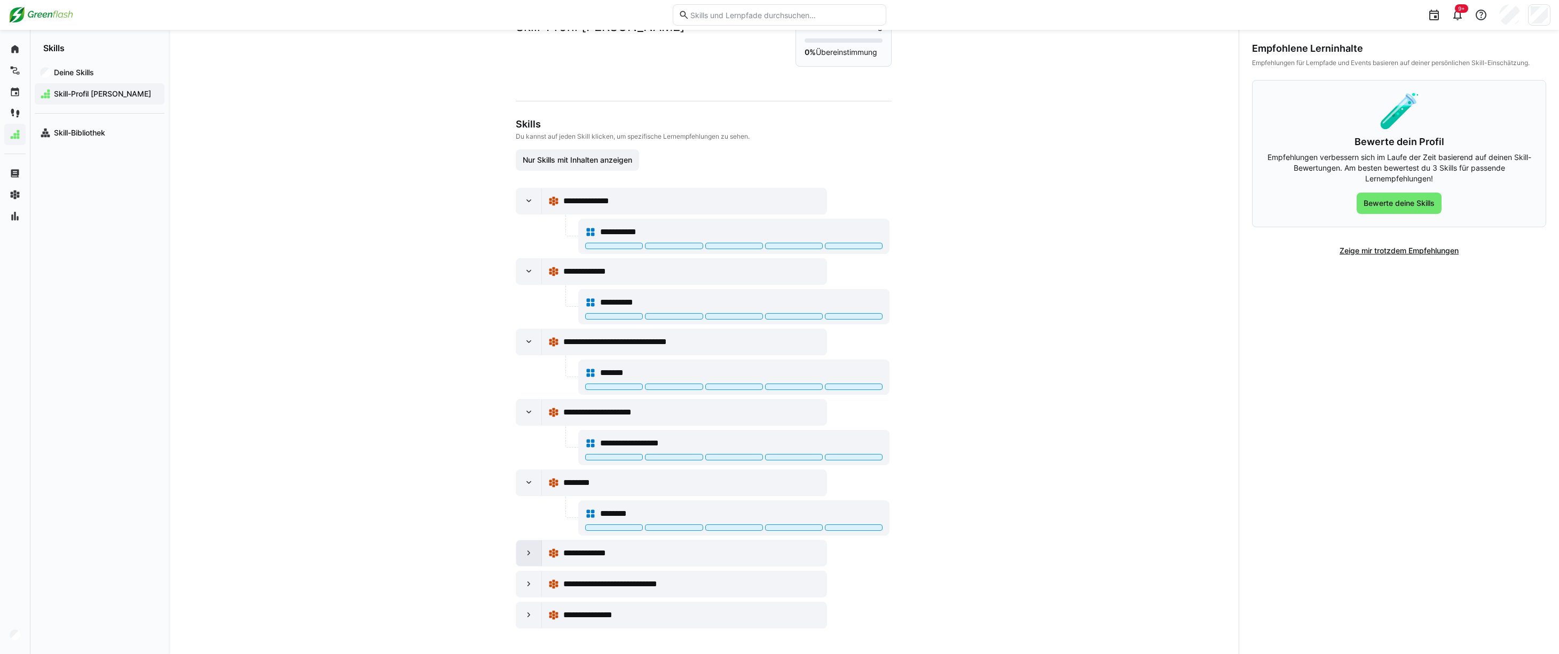  Describe the element at coordinates (810, 52) in the screenshot. I see `strong: 0%` at that location.